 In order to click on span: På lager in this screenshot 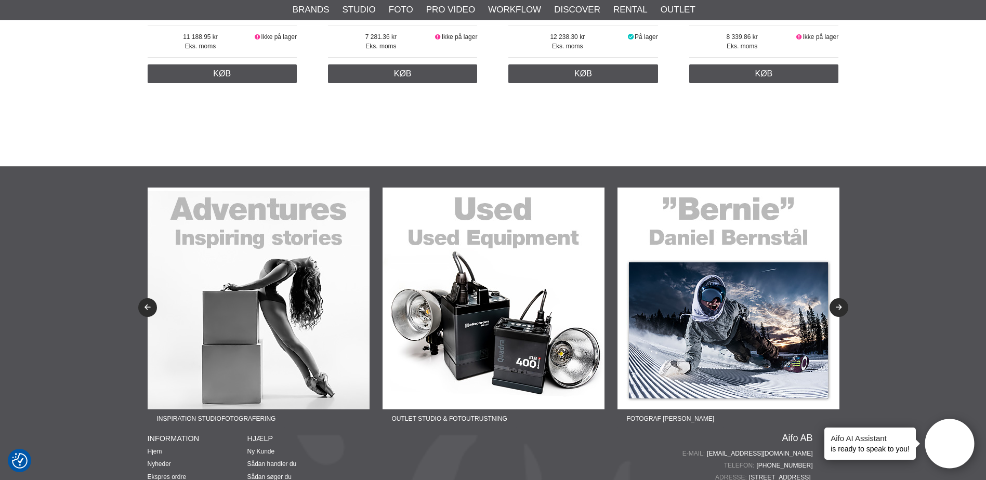, I will do `click(646, 37)`.